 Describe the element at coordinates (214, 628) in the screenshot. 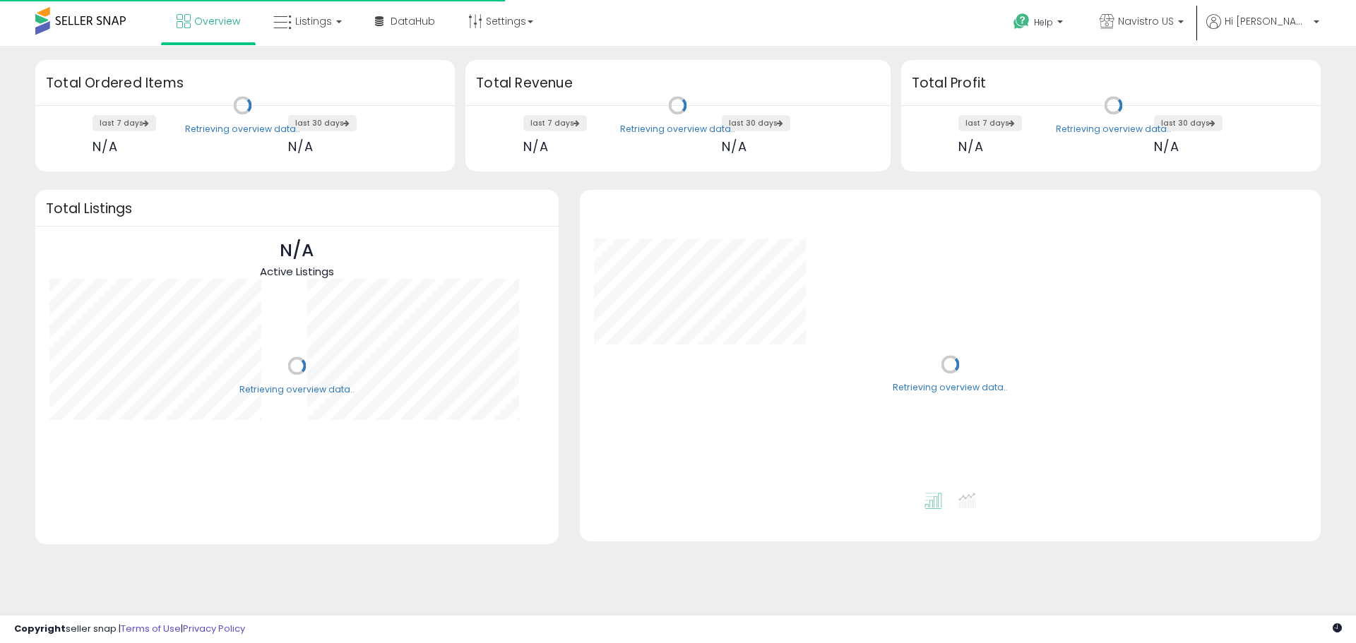

I see `a: Privacy Policy` at that location.